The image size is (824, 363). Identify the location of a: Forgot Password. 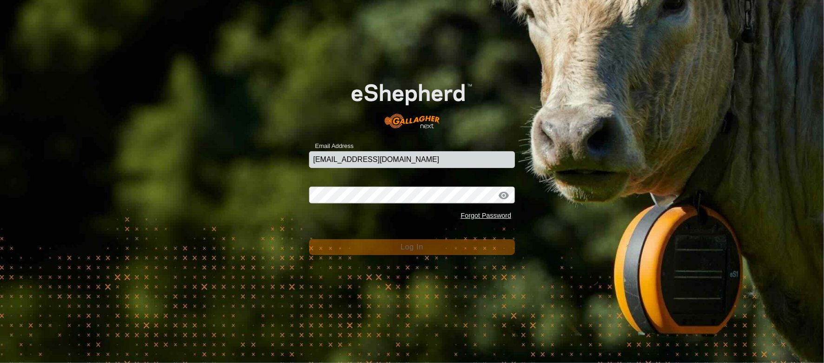
(486, 215).